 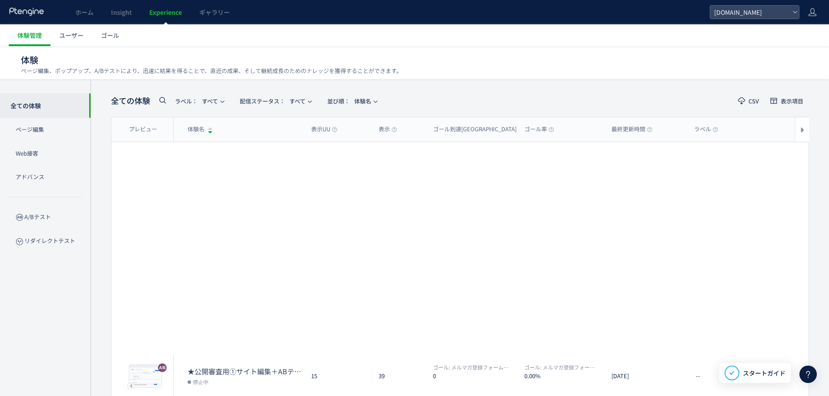 I want to click on span: 停止中, so click(x=201, y=382).